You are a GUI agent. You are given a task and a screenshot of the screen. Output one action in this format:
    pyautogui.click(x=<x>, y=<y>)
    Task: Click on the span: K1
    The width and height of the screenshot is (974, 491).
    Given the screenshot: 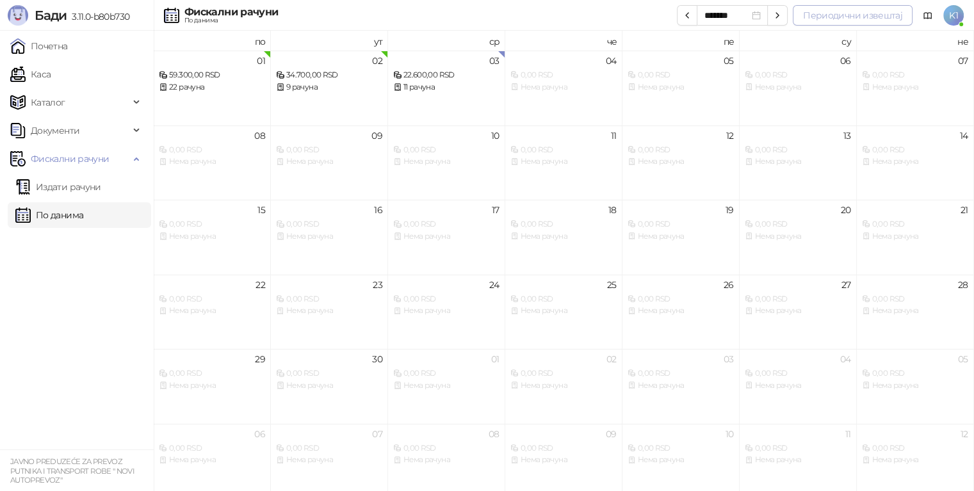 What is the action you would take?
    pyautogui.click(x=953, y=15)
    